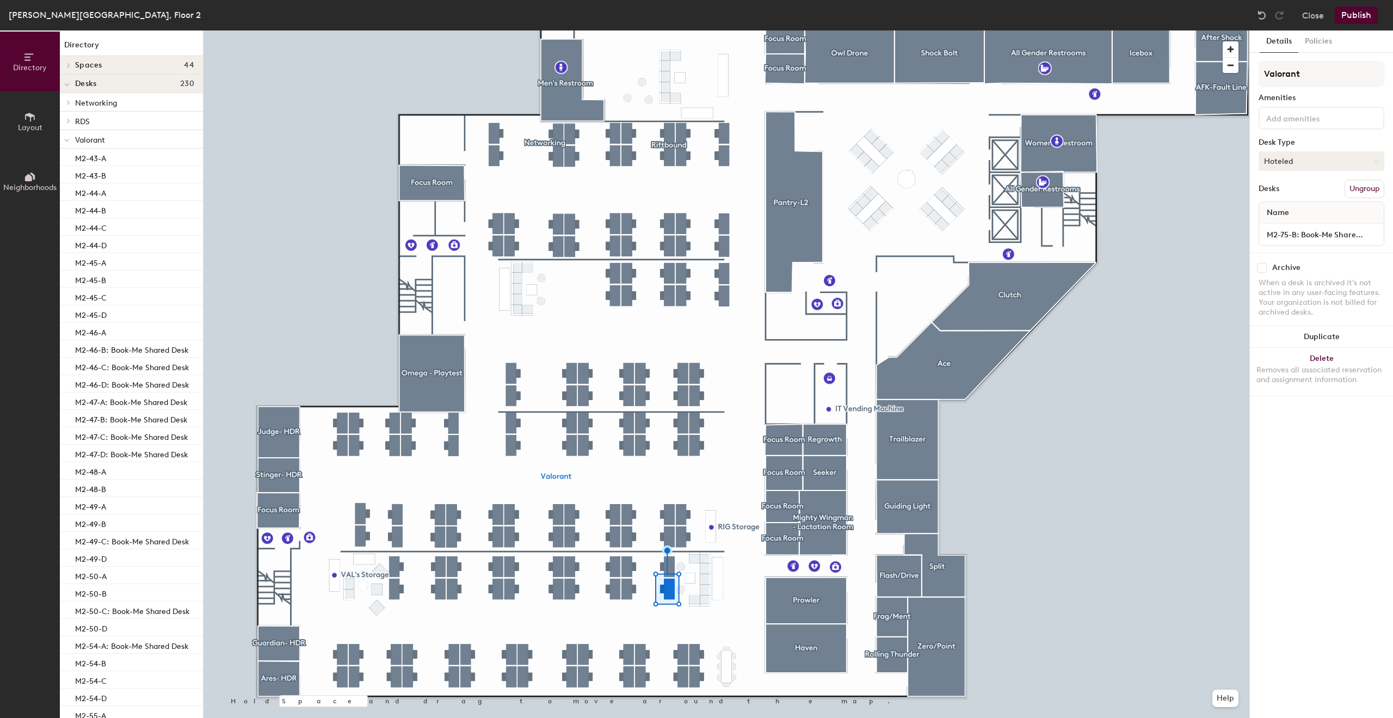 The width and height of the screenshot is (1393, 718). Describe the element at coordinates (131, 400) in the screenshot. I see `p: M2-47-A: Book-Me Shared Desk` at that location.